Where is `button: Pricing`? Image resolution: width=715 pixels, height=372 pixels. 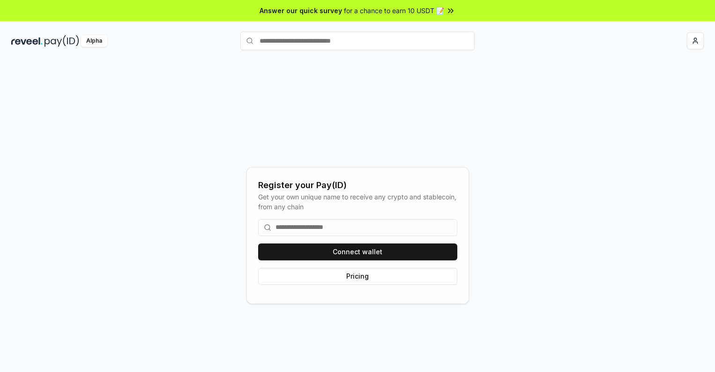
button: Pricing is located at coordinates (358, 276).